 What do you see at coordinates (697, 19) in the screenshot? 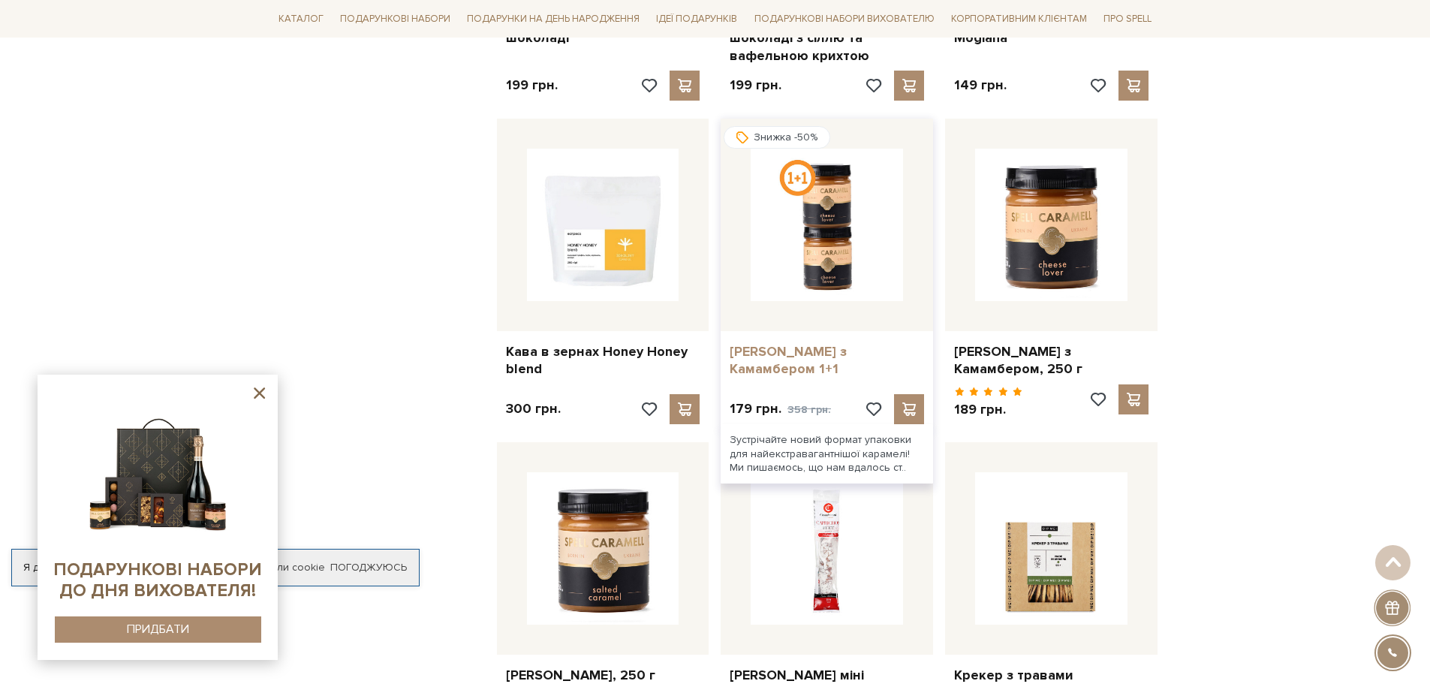
I see `a: Ідеї подарунків` at bounding box center [697, 19].